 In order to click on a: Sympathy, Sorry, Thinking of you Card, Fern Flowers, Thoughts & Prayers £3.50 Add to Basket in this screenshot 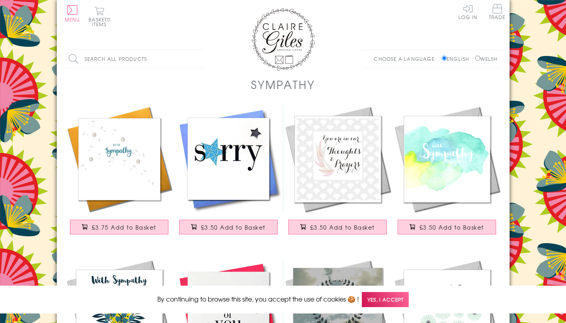, I will do `click(338, 173)`.